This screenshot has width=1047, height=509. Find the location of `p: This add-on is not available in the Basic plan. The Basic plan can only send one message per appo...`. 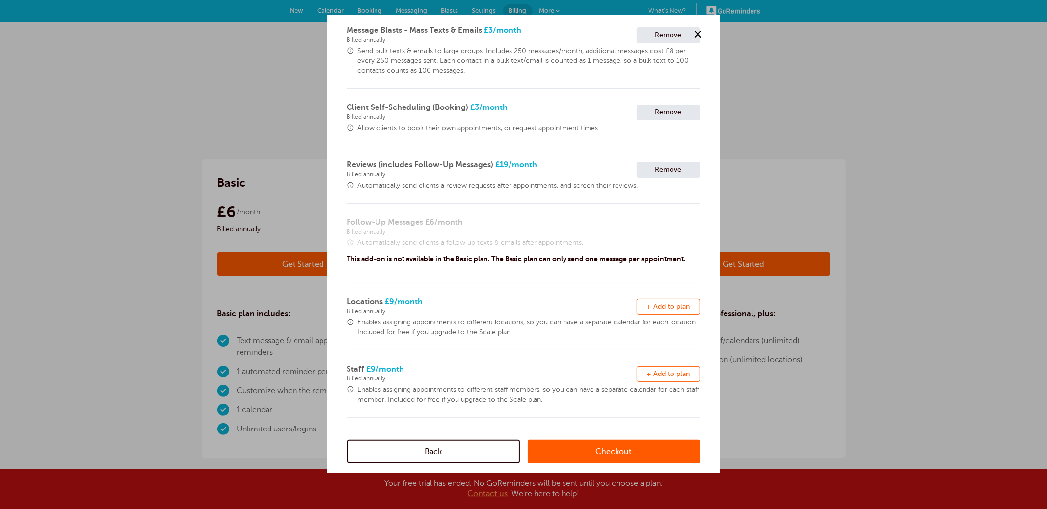

p: This add-on is not available in the Basic plan. The Basic plan can only send one message per appo... is located at coordinates (517, 259).